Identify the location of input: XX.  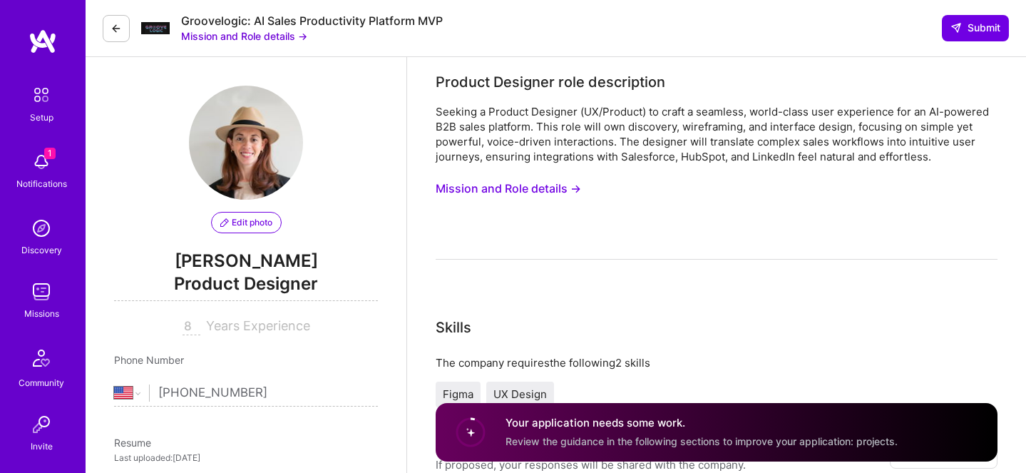
(191, 327).